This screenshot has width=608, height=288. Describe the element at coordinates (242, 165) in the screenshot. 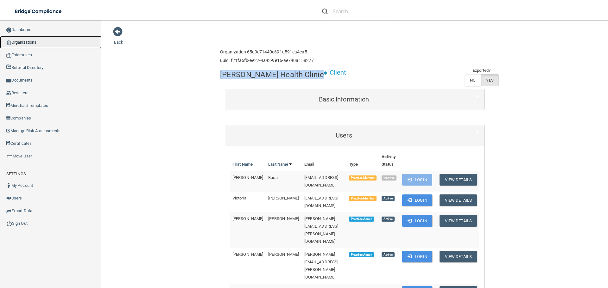

I see `a: First Name` at that location.